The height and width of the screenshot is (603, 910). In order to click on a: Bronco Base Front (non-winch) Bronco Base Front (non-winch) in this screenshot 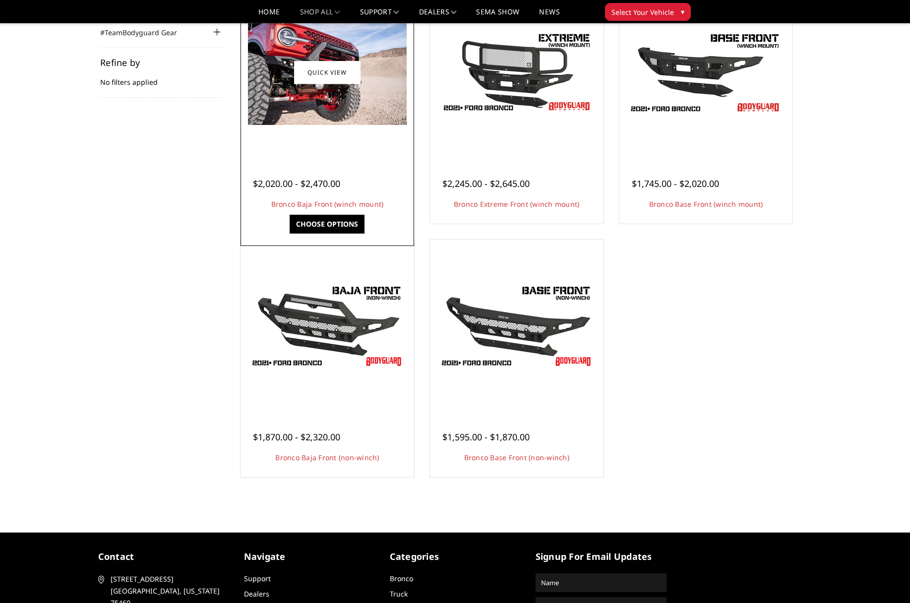, I will do `click(517, 326)`.